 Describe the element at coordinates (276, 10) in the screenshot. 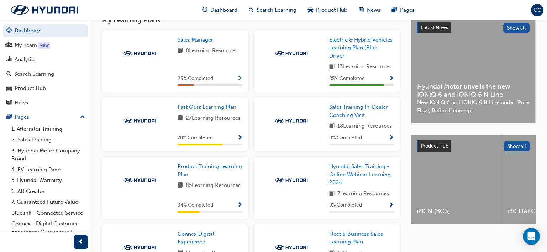

I see `span: Search Learning` at that location.